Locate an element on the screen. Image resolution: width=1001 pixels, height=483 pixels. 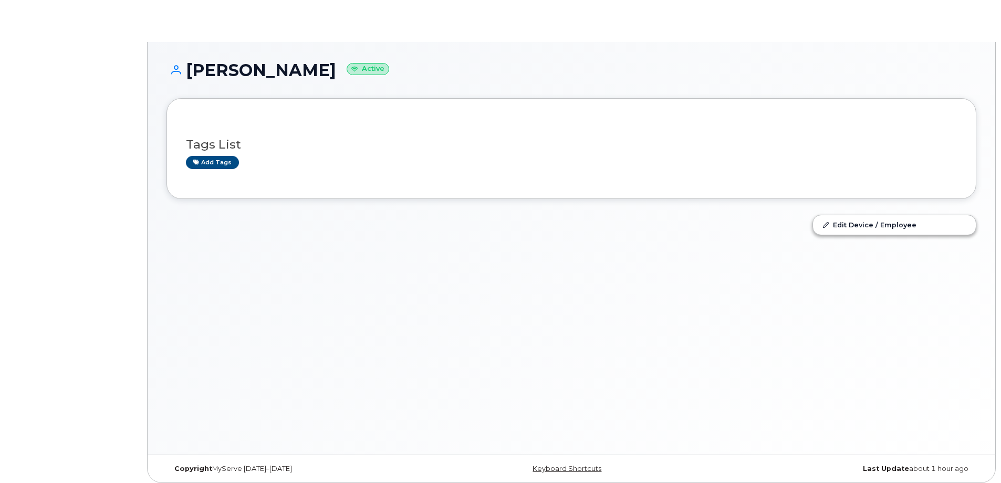
h3: Tags List is located at coordinates (572, 144).